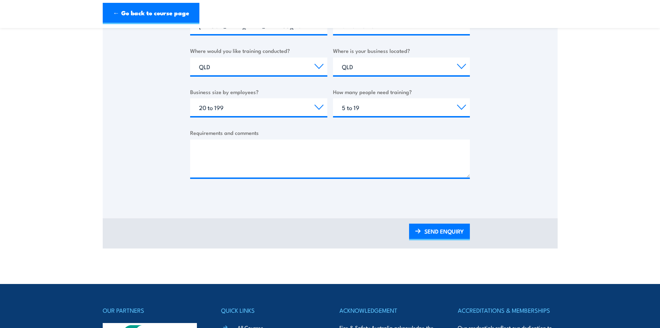 The width and height of the screenshot is (660, 328). What do you see at coordinates (402, 50) in the screenshot?
I see `label: Where is your business located?` at bounding box center [402, 50].